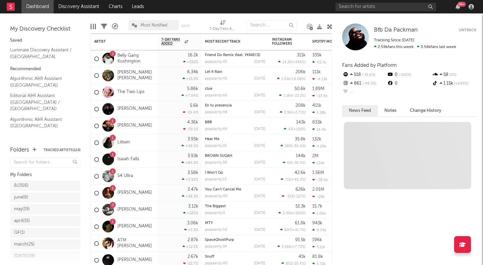 The height and width of the screenshot is (265, 483). I want to click on div: 2.67k, so click(193, 256).